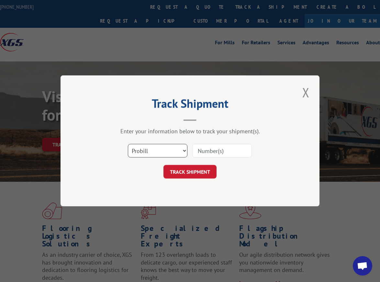 Image resolution: width=380 pixels, height=282 pixels. Describe the element at coordinates (190, 105) in the screenshot. I see `h2: Track Shipment` at that location.